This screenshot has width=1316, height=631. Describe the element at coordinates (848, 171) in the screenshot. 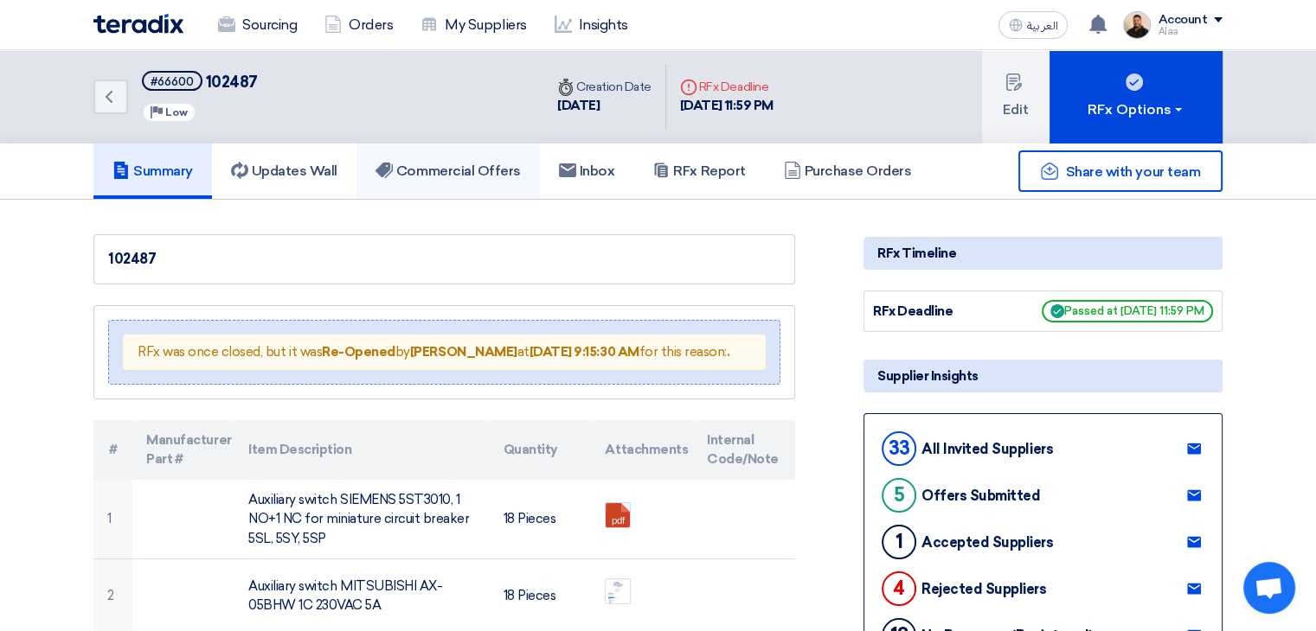

I see `a: Purchase Orders` at that location.